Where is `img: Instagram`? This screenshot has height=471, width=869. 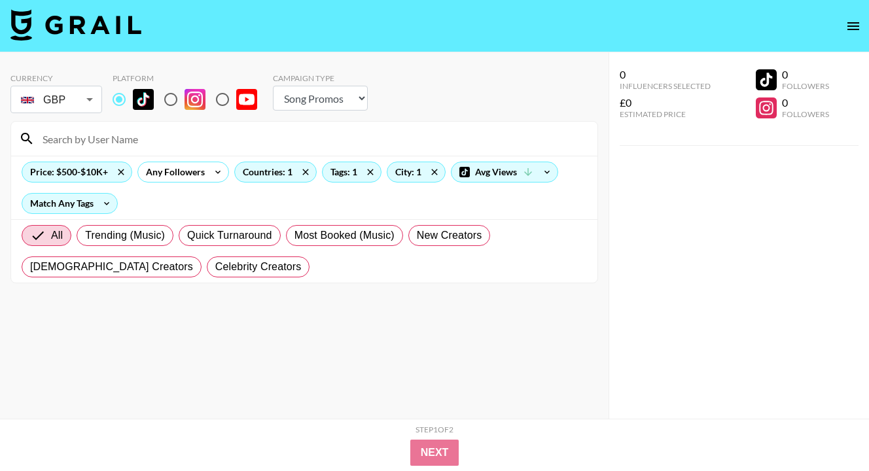
img: Instagram is located at coordinates (195, 99).